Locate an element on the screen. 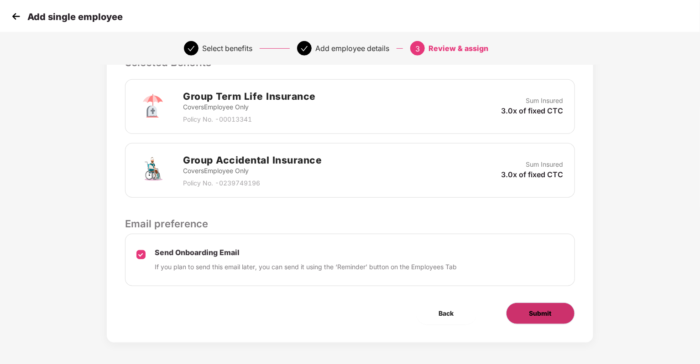 Image resolution: width=700 pixels, height=364 pixels. p: Send Onboarding Email is located at coordinates (306, 253).